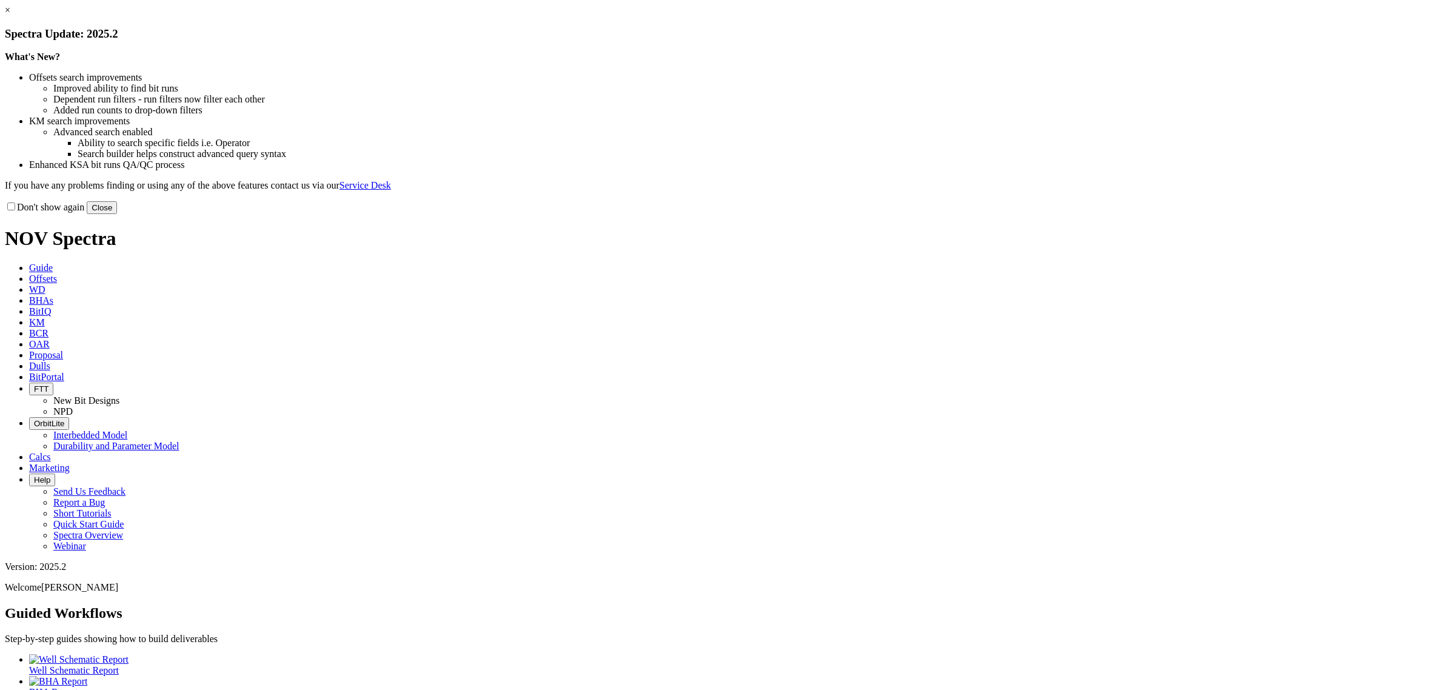 The height and width of the screenshot is (690, 1455). I want to click on h3: Spectra Update: 2025.2, so click(728, 34).